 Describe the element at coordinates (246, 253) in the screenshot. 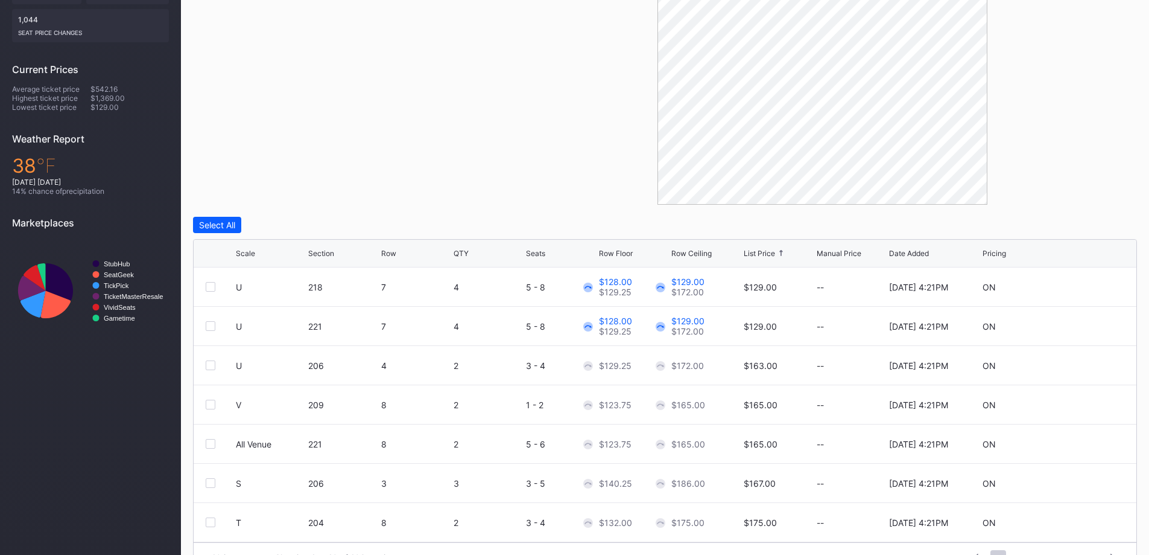

I see `div: Scale` at that location.